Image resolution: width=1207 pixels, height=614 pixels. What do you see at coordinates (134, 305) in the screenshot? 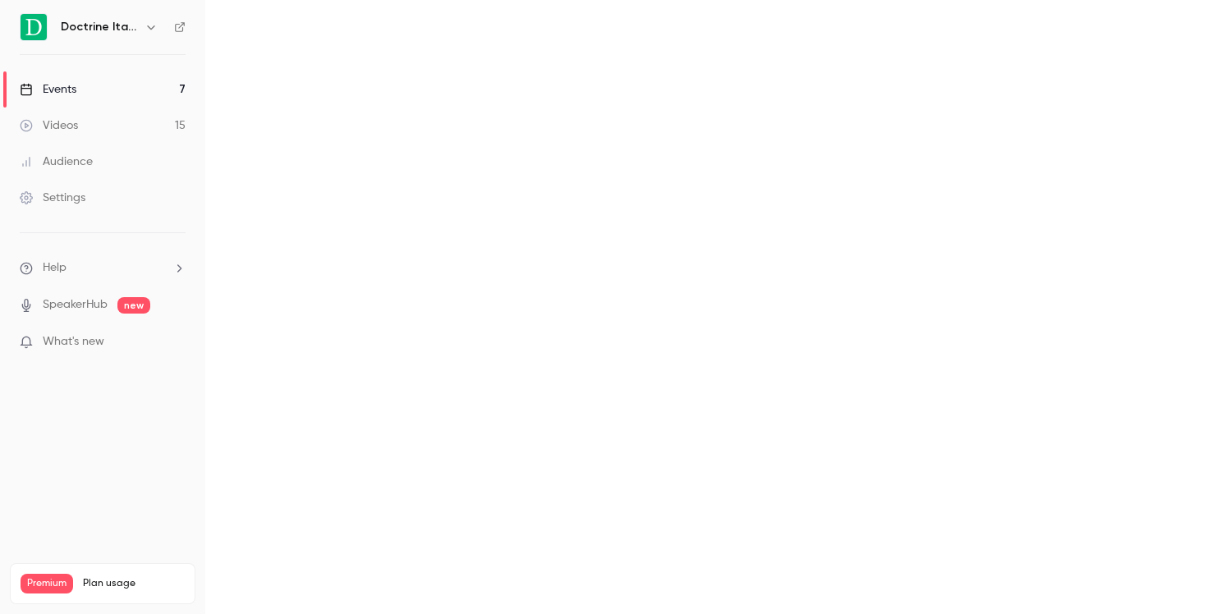
I see `span: new` at bounding box center [134, 305].